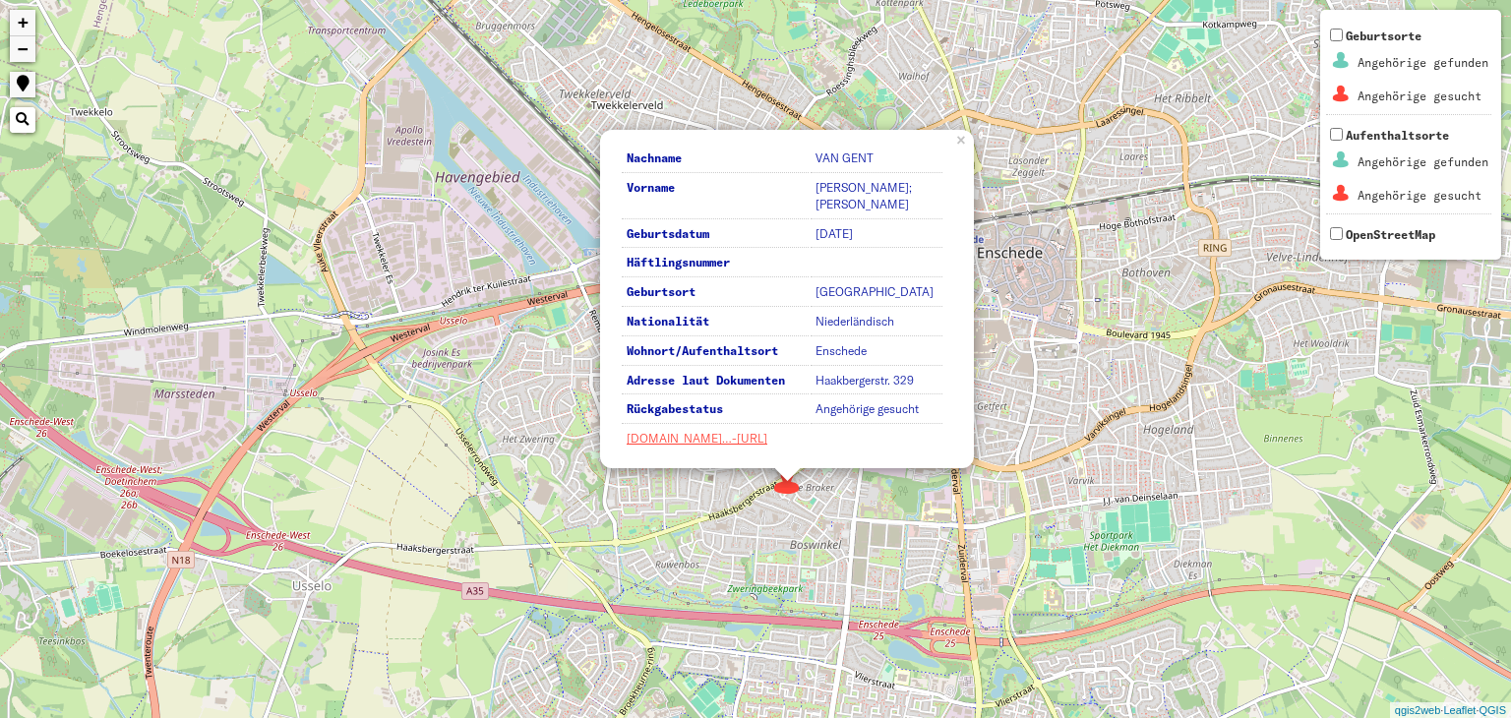  Describe the element at coordinates (715, 410) in the screenshot. I see `th: Rückgabestatus` at that location.